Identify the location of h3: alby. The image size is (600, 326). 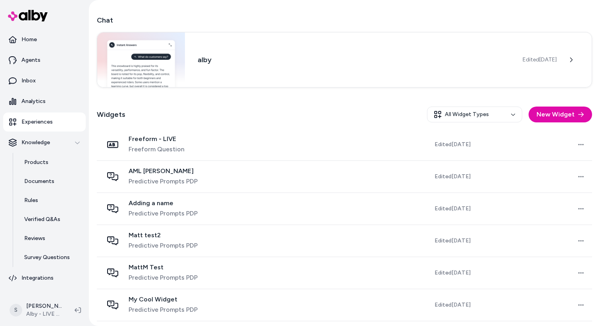
(353, 60).